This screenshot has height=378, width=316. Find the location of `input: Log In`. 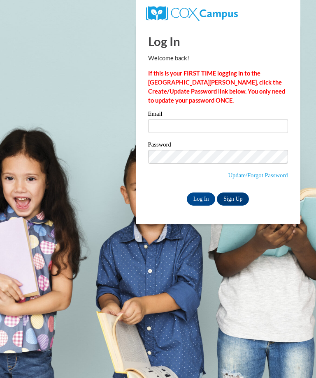

input: Log In is located at coordinates (201, 199).